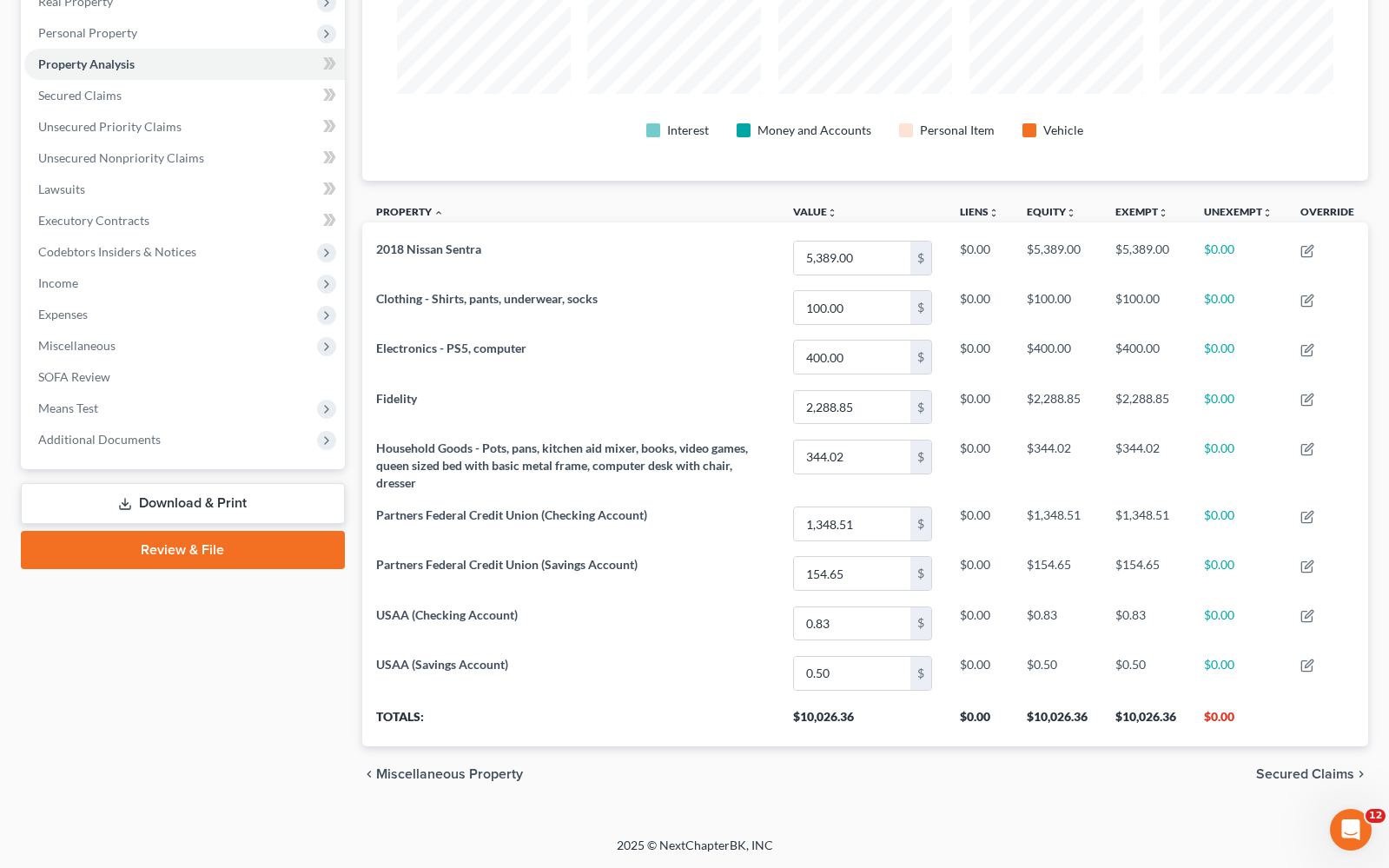 Image resolution: width=1389 pixels, height=868 pixels. What do you see at coordinates (1057, 357) in the screenshot?
I see `td: $400.00` at bounding box center [1057, 357].